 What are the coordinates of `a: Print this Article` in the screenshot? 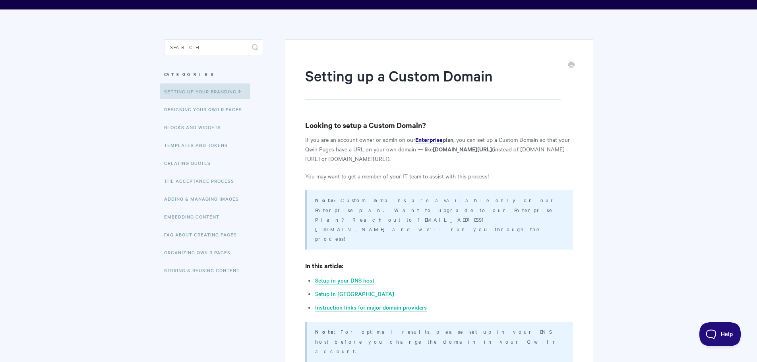 It's located at (571, 65).